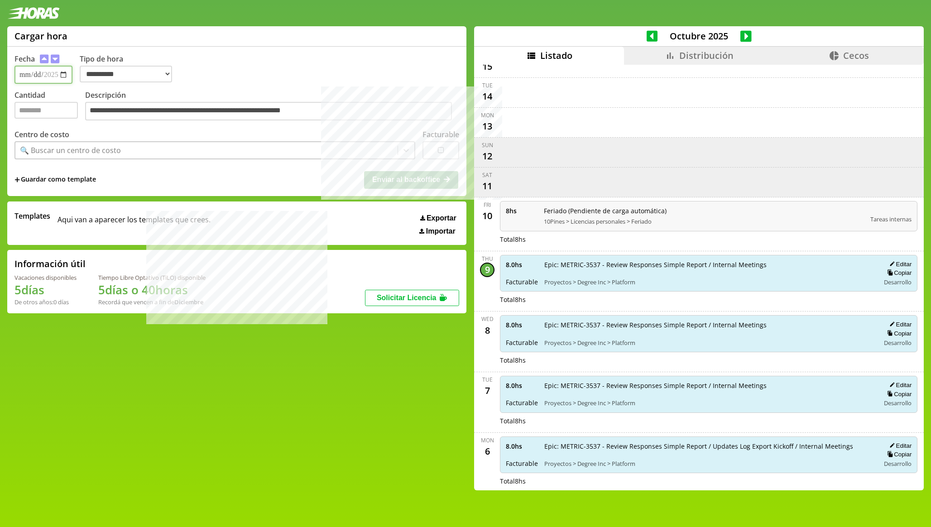  What do you see at coordinates (70, 150) in the screenshot?
I see `div: 🔍 Buscar un centro de costo` at bounding box center [70, 150].